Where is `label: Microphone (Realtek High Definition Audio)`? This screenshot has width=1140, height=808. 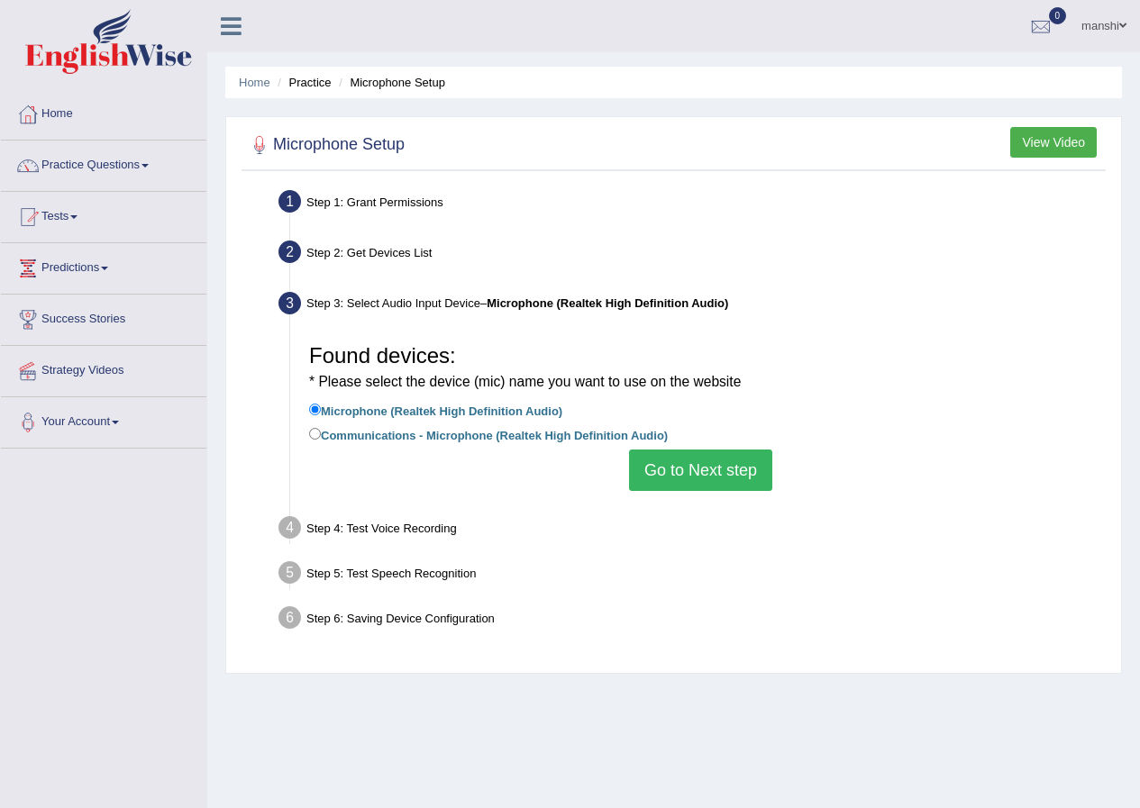
label: Microphone (Realtek High Definition Audio) is located at coordinates (435, 410).